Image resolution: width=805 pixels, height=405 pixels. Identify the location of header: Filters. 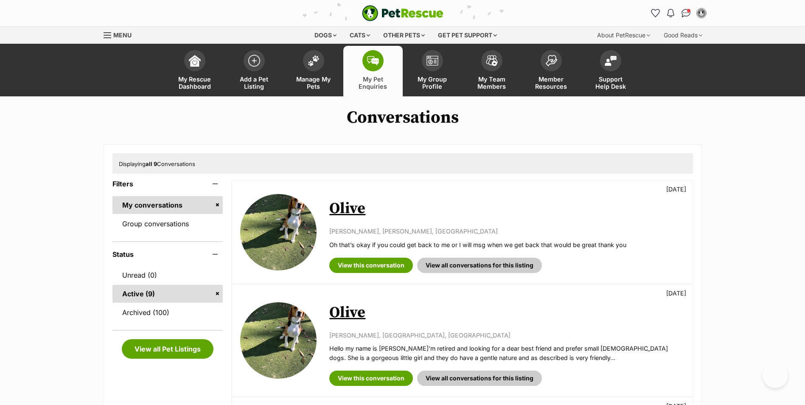
(168, 184).